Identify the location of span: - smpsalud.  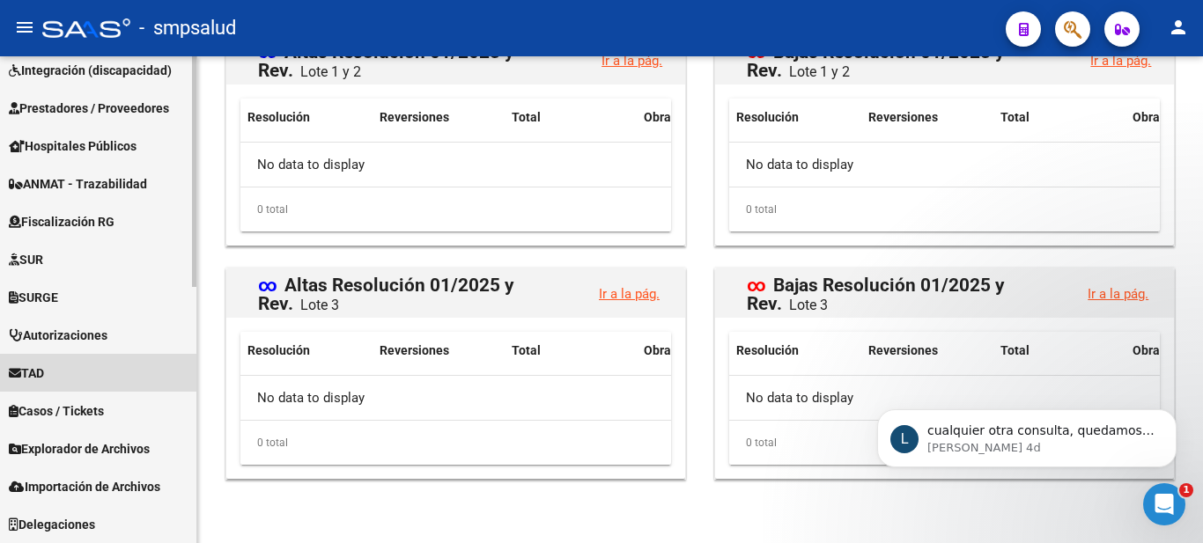
(188, 28).